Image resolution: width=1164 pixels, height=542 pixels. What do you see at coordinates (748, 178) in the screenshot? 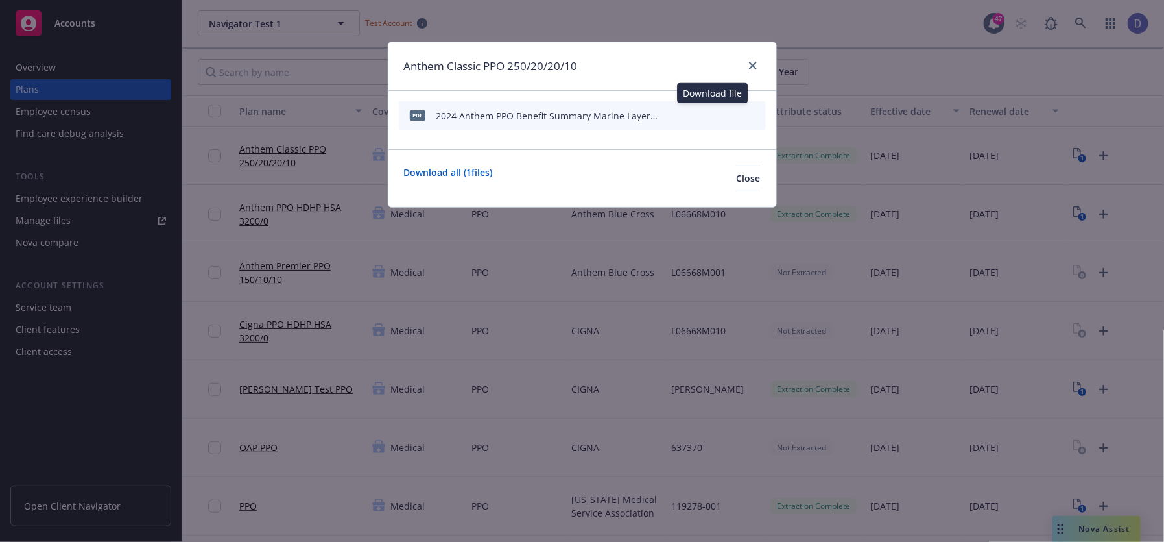
I see `button: Close` at bounding box center [748, 178].